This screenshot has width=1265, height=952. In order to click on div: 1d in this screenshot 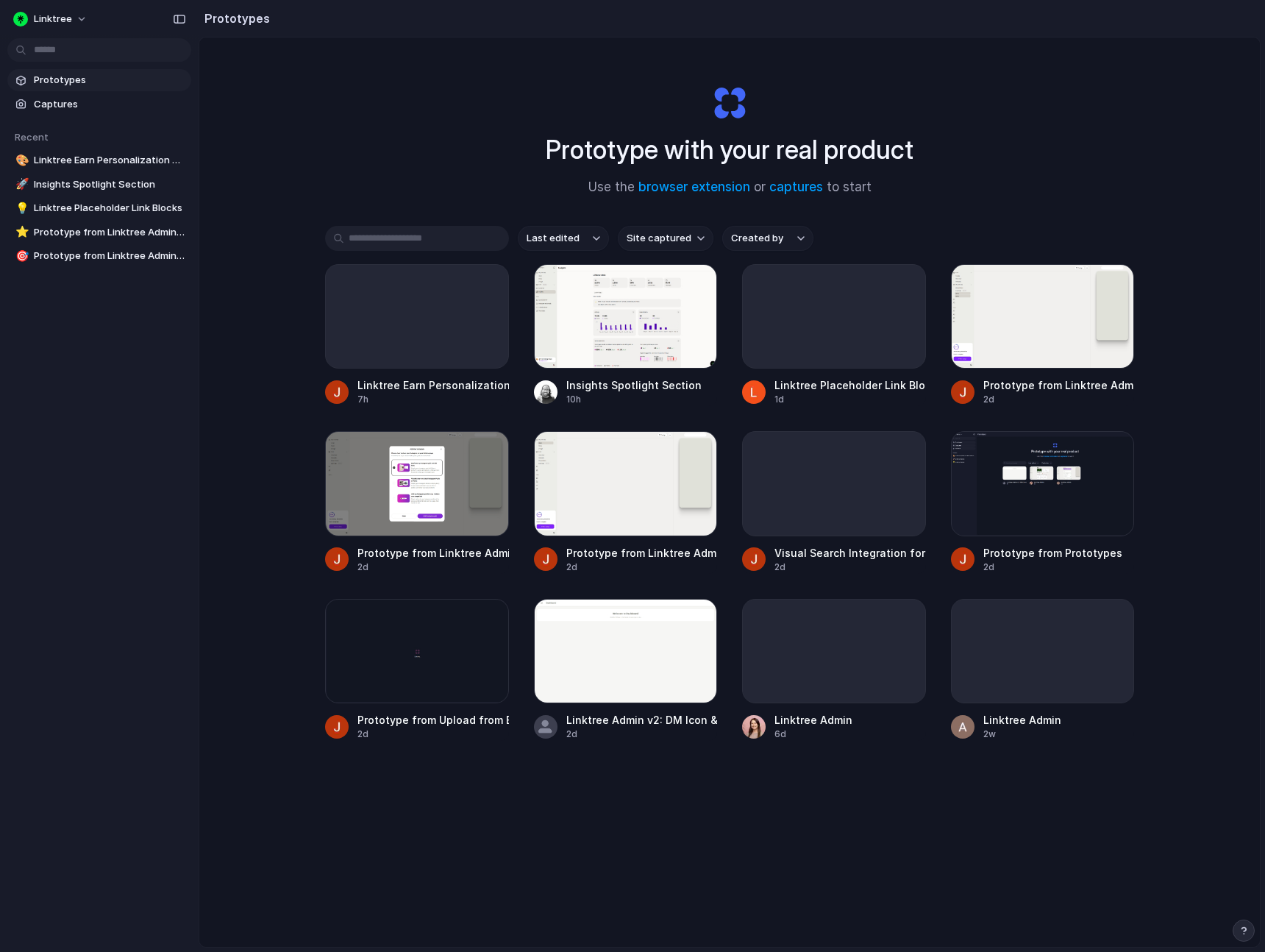, I will do `click(850, 399)`.